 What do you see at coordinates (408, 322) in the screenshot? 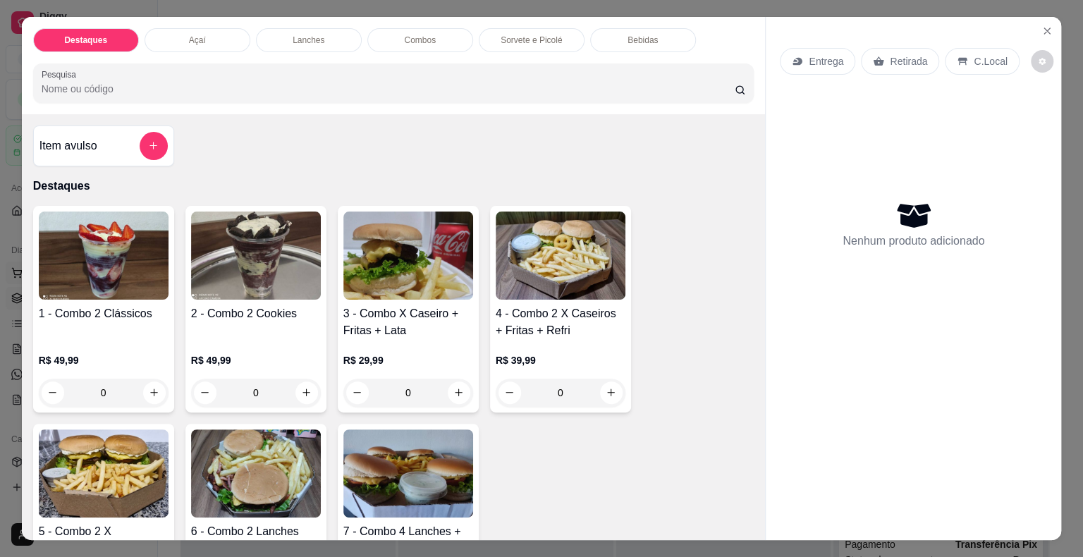
I see `h4: 3 - Combo X Caseiro + Fritas + Lata` at bounding box center [408, 322].